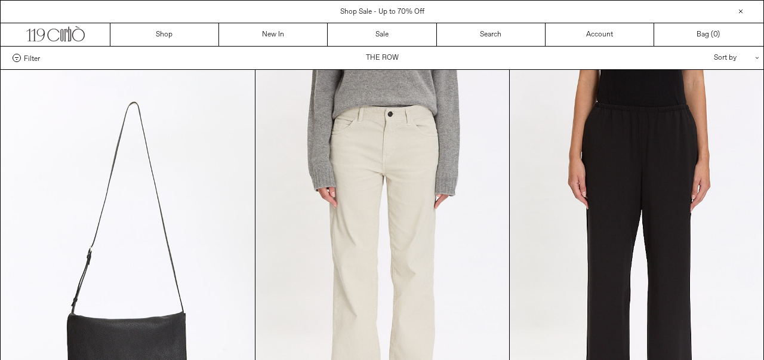 Image resolution: width=764 pixels, height=360 pixels. I want to click on span: Shop Sale - Up to 70% Off, so click(382, 12).